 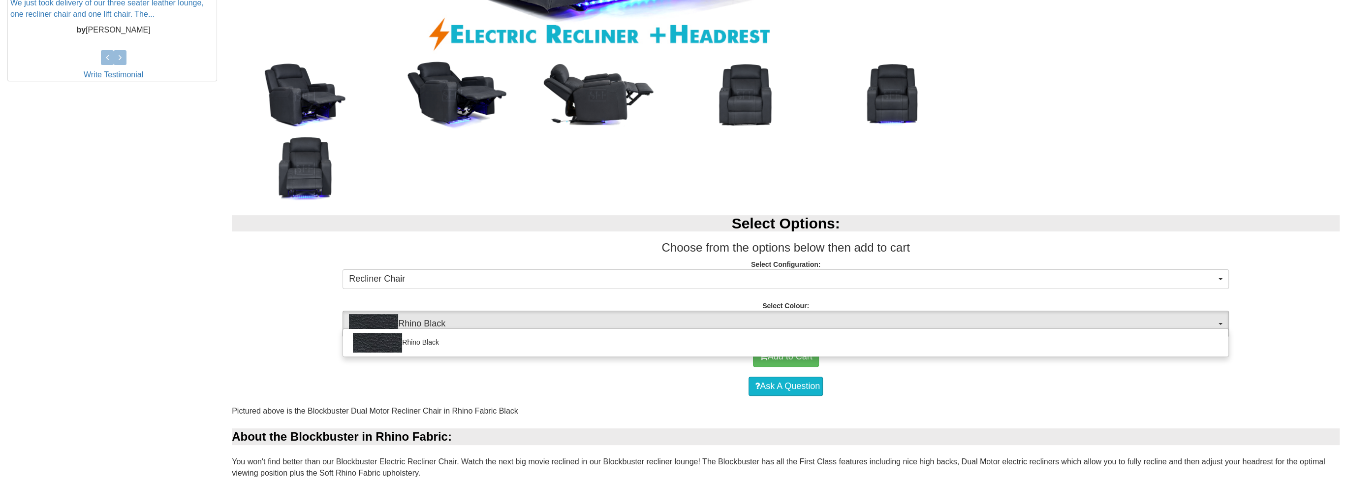 What do you see at coordinates (783, 324) in the screenshot?
I see `span: Rhino Black` at bounding box center [783, 324].